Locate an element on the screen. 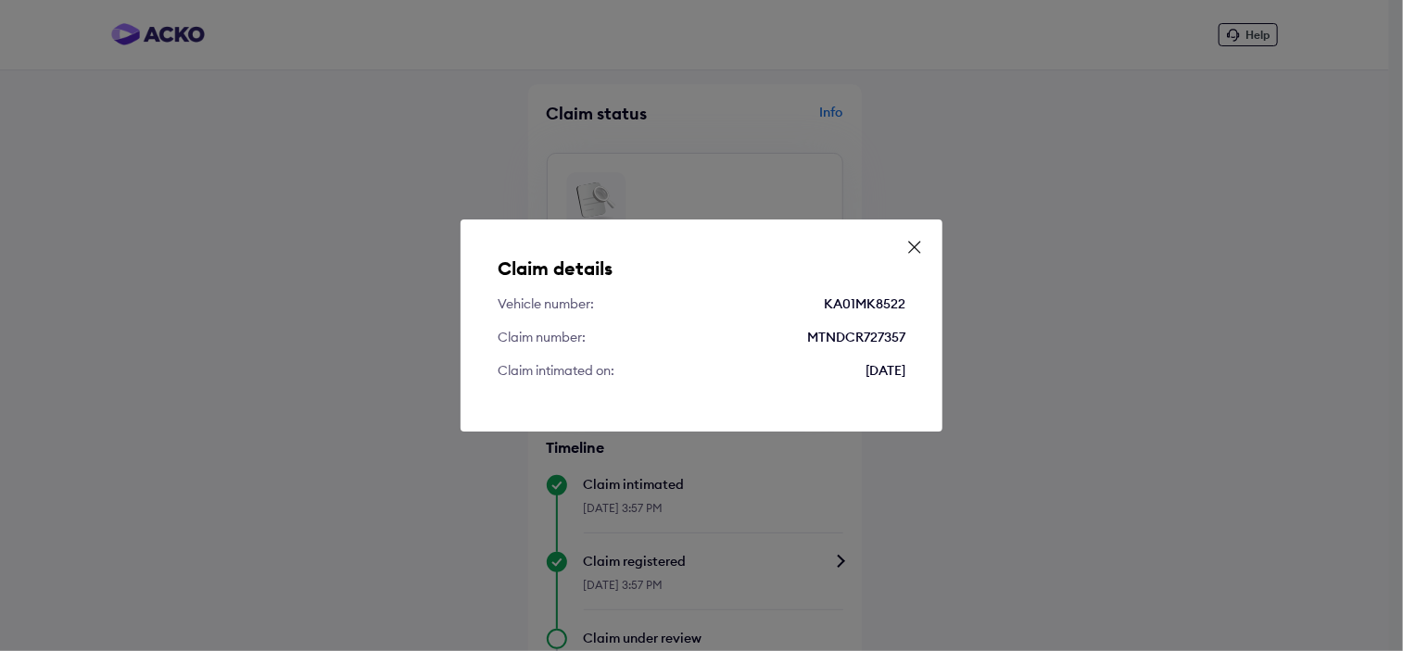 Image resolution: width=1403 pixels, height=651 pixels. div: Claim intimated on: is located at coordinates (556, 371).